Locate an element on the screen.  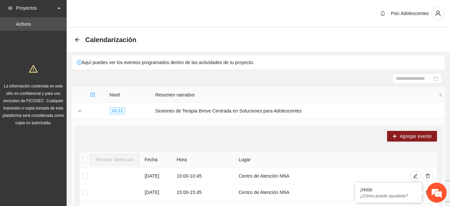
td: Sesiones de Terapia Breve Centrada en Soluciones para Adolescentes is located at coordinates (299, 111).